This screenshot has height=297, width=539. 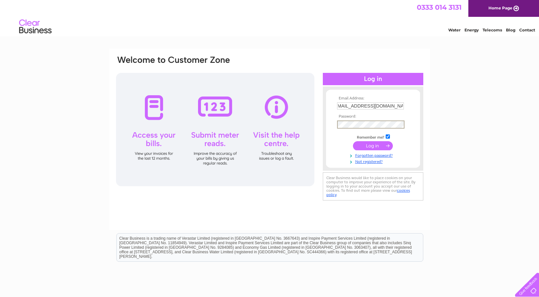 What do you see at coordinates (374, 161) in the screenshot?
I see `a: Not registered?` at bounding box center [374, 161].